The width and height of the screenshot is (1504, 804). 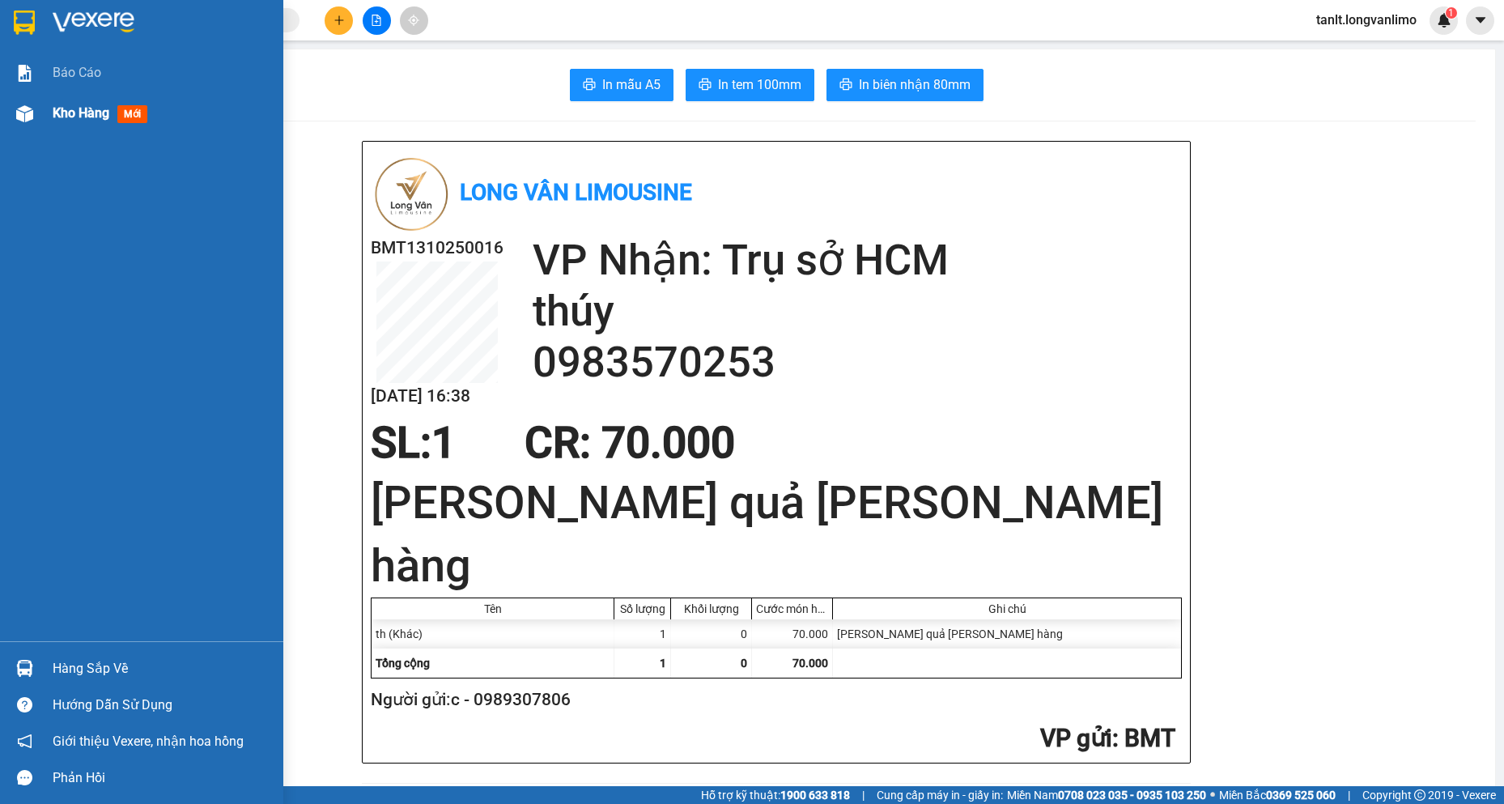 I want to click on span: Cung cấp máy in - giấy in:, so click(x=940, y=795).